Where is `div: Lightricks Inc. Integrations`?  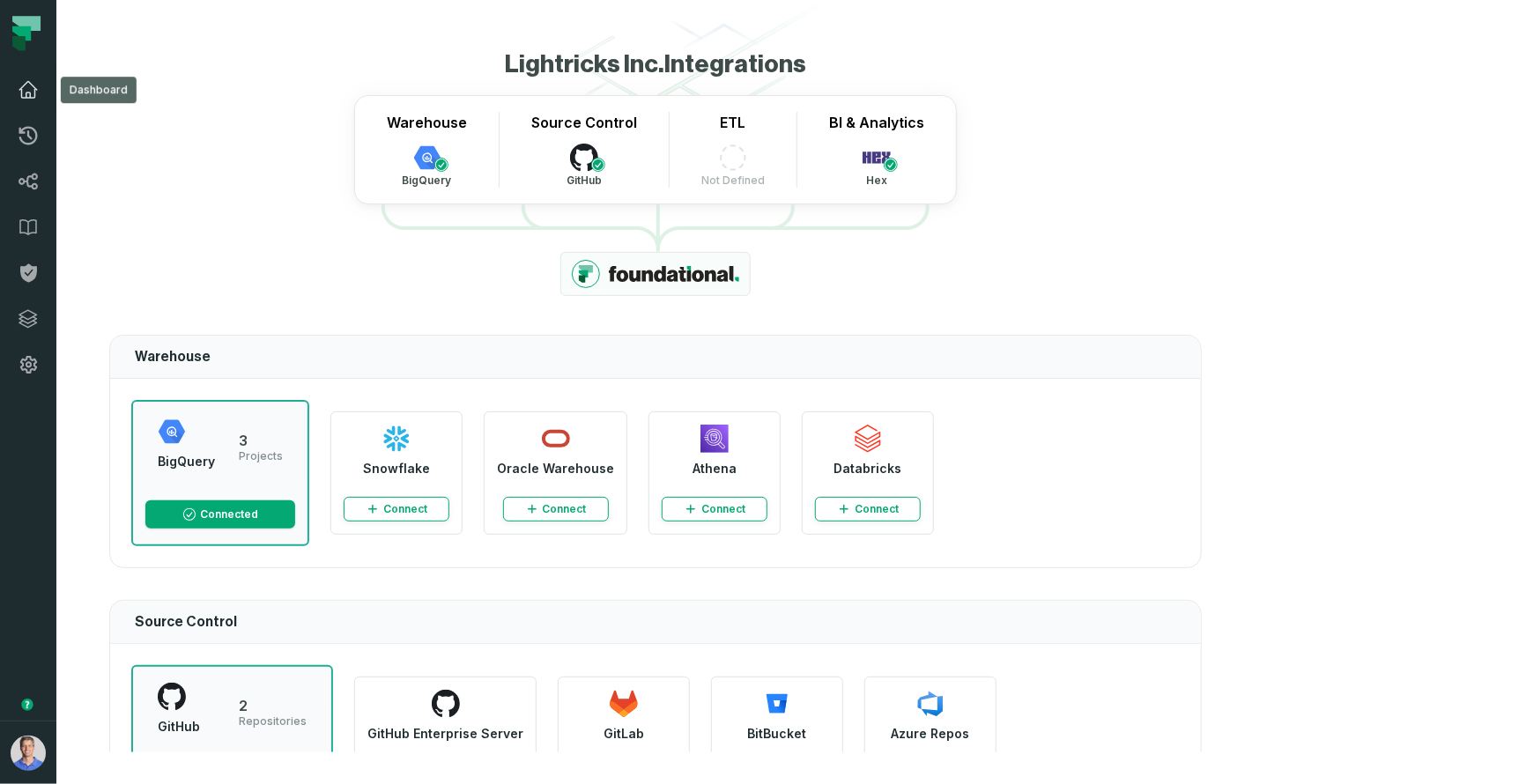
div: Lightricks Inc. Integrations is located at coordinates (656, 64).